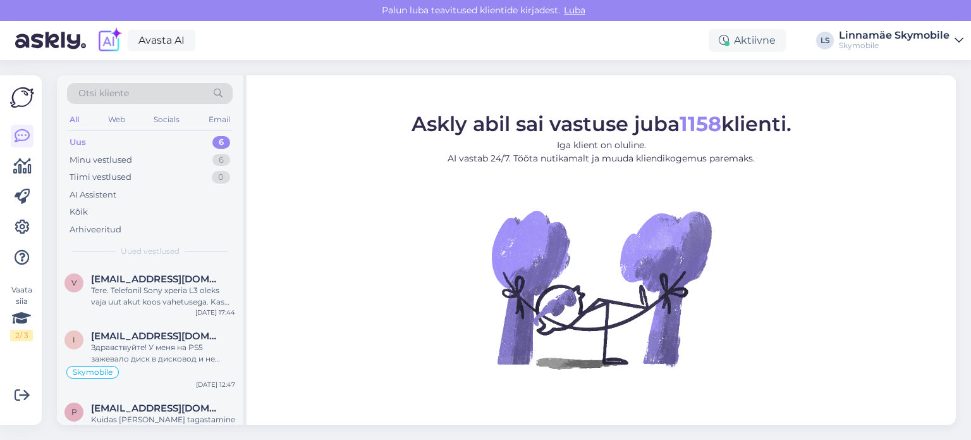 The width and height of the screenshot is (971, 440). I want to click on a: Linnamäe SkymobileSkymobile, so click(901, 40).